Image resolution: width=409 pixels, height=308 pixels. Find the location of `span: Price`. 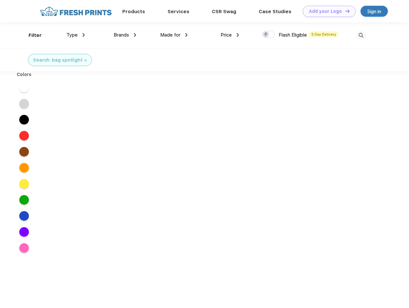

span: Price is located at coordinates (226, 35).